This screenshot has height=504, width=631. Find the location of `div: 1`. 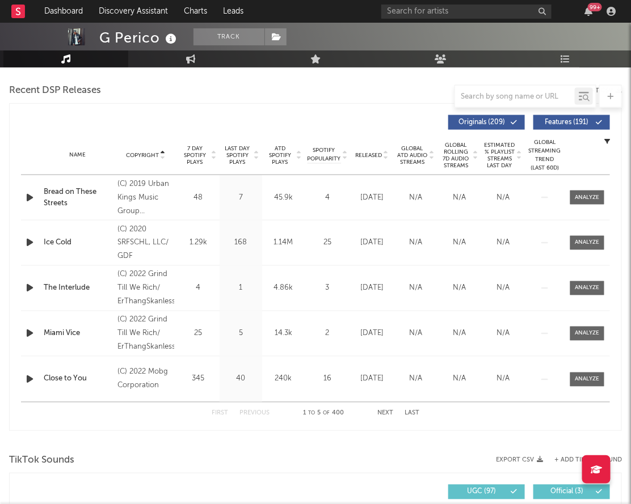

div: 1 is located at coordinates (240, 289).